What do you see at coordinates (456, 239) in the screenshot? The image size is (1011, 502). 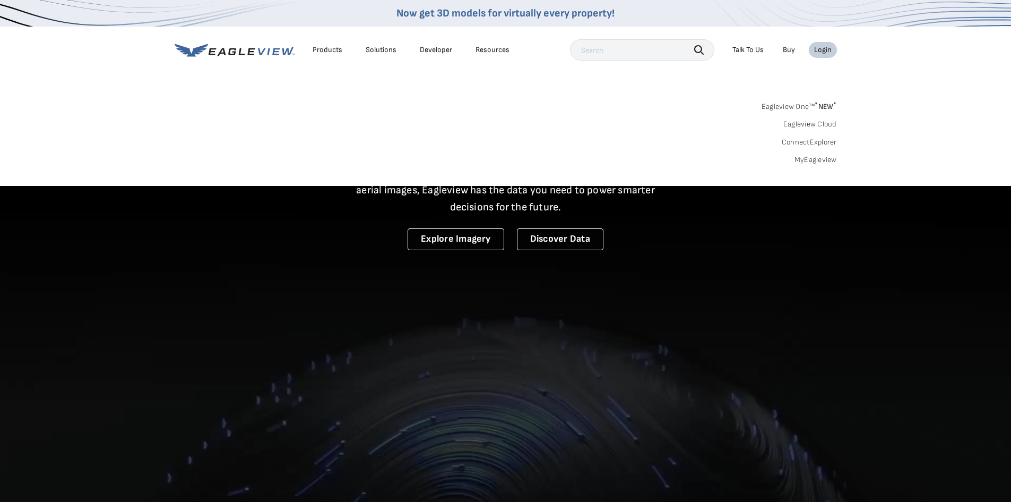 I see `a: Explore Imagery` at bounding box center [456, 239].